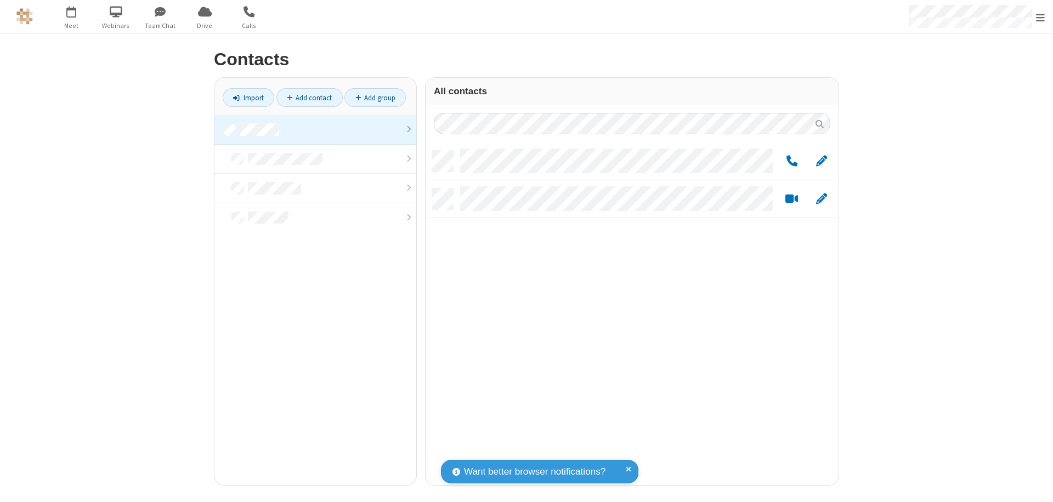 The width and height of the screenshot is (1053, 502). What do you see at coordinates (25, 16) in the screenshot?
I see `img: QA Selenium DO NOT DELETE OR CHANGE` at bounding box center [25, 16].